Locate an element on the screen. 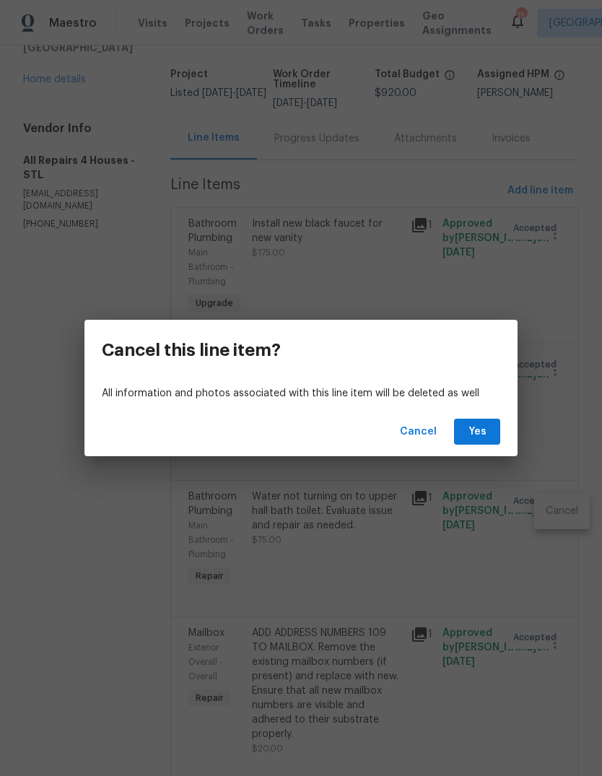 This screenshot has width=602, height=776. p: All information and photos associated with this line item will be deleted as well is located at coordinates (301, 394).